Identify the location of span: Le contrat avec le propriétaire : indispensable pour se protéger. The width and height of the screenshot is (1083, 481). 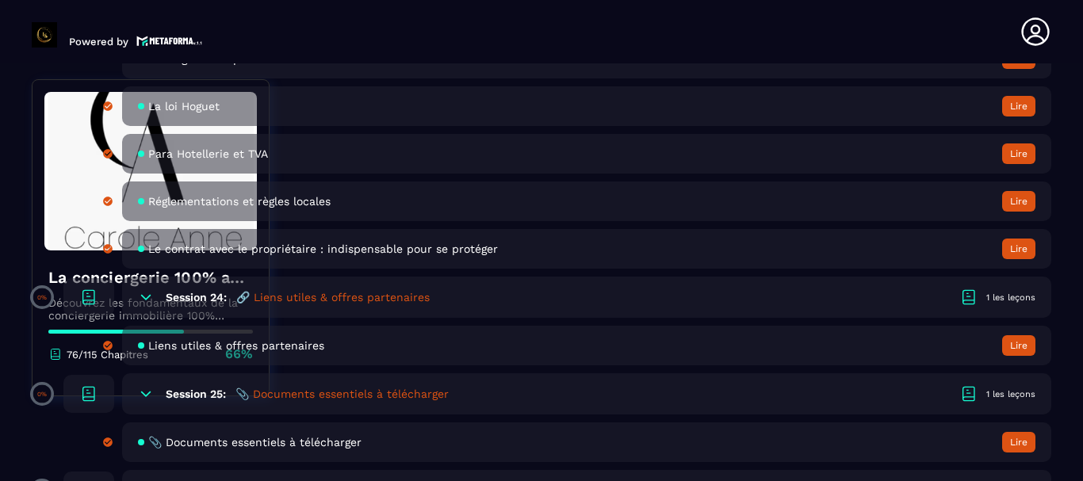
(323, 249).